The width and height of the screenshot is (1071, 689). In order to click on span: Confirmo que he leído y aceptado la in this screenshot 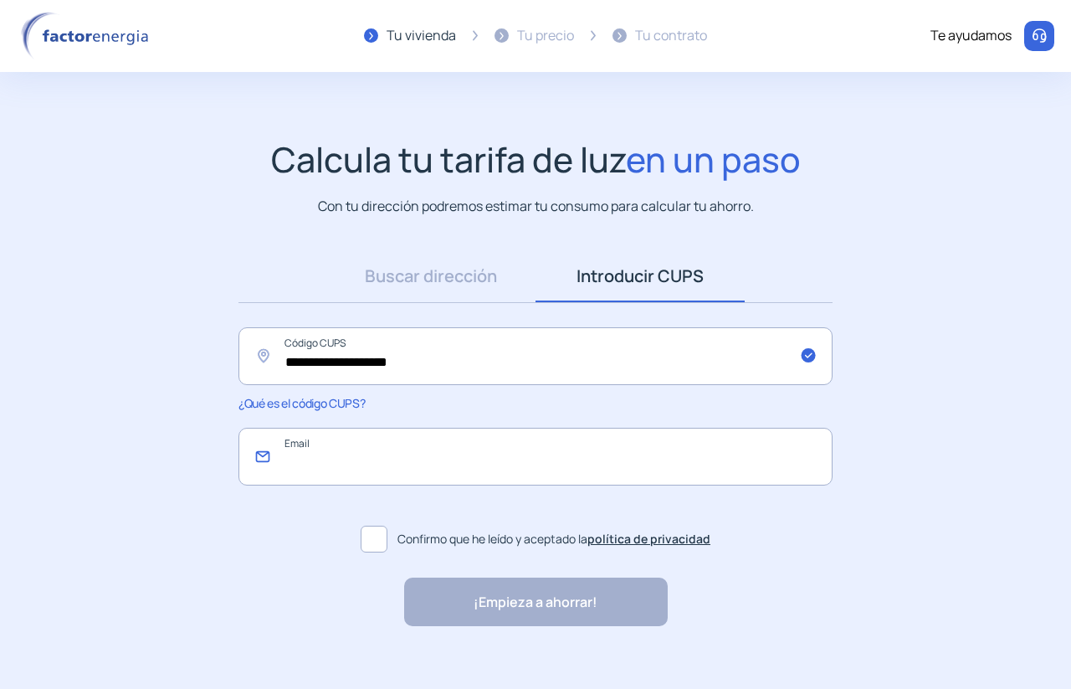, I will do `click(554, 539)`.